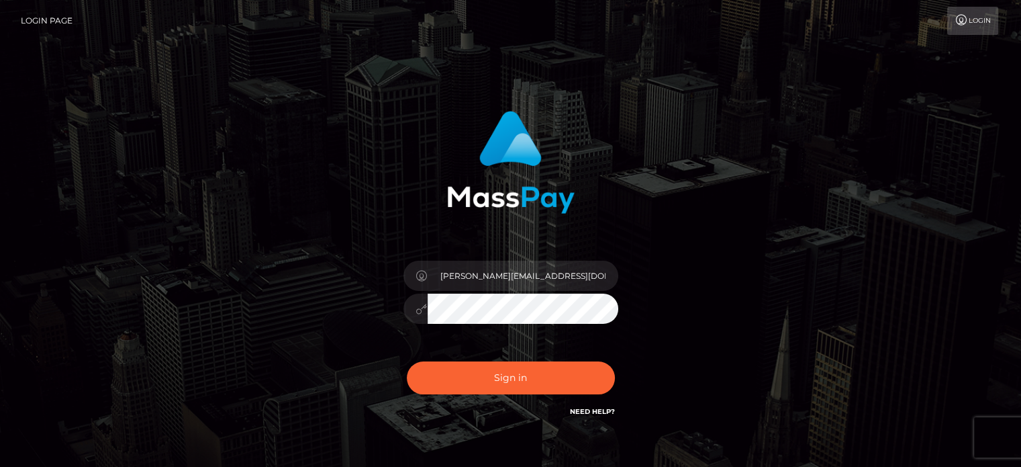 The width and height of the screenshot is (1021, 467). What do you see at coordinates (511, 377) in the screenshot?
I see `button: Sign in` at bounding box center [511, 377].